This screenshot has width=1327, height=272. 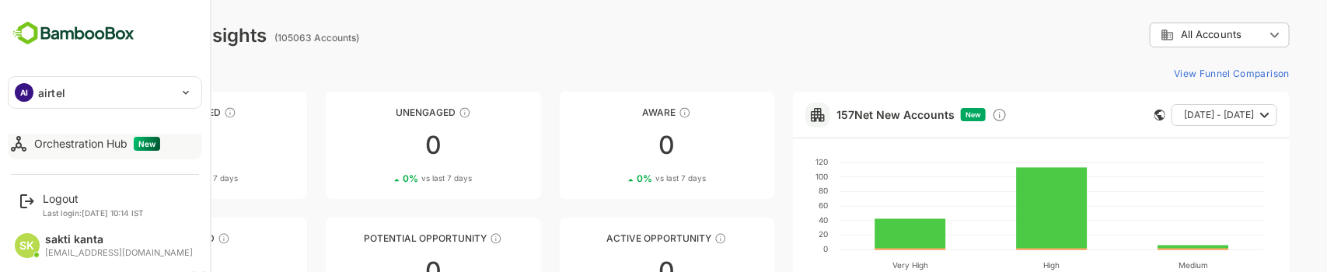 I want to click on a: AwareThese accounts have just entered the buying cycle and need further nurturing00%vs last 7 days, so click(x=613, y=145).